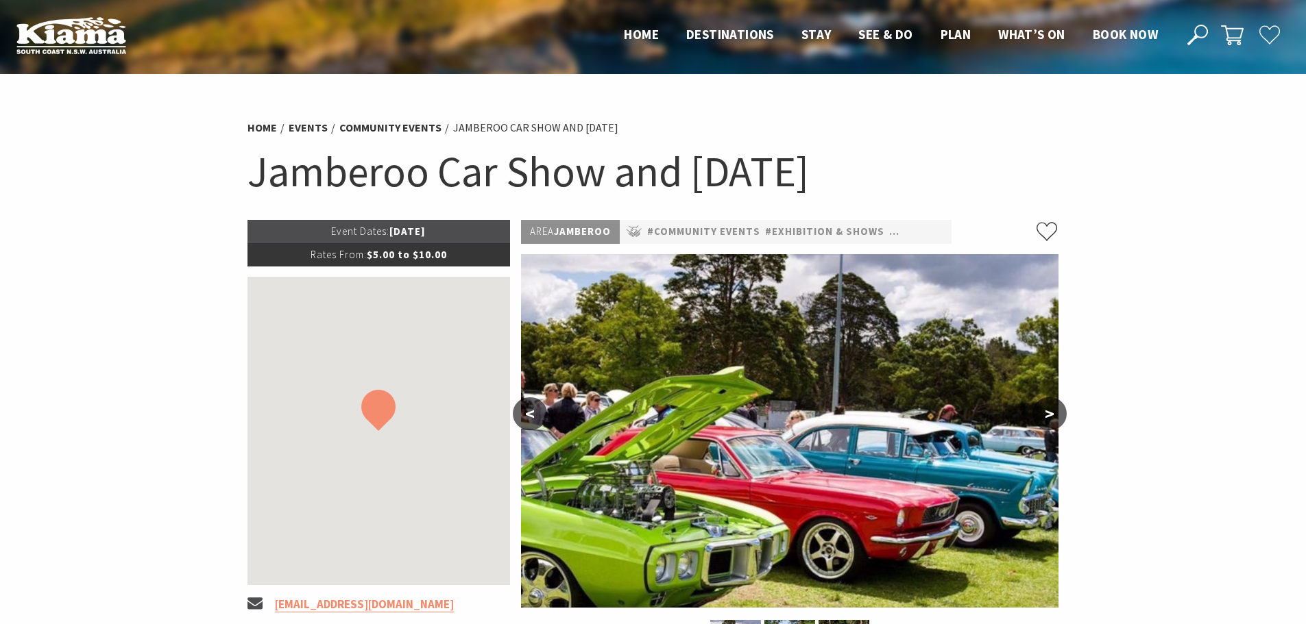  I want to click on a: #Festivals, so click(920, 232).